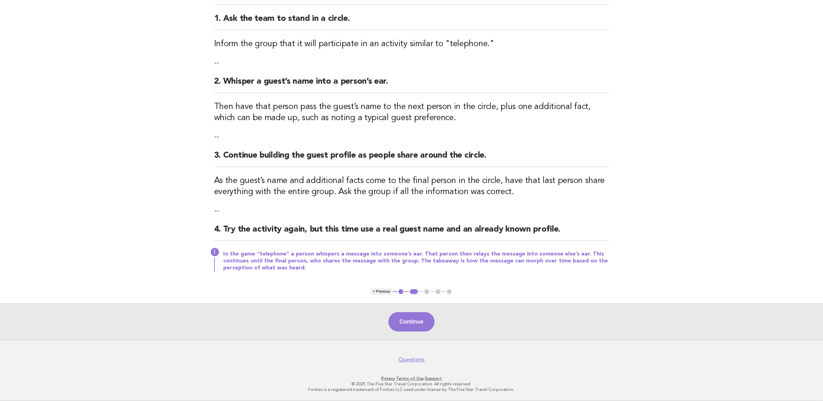  What do you see at coordinates (433, 378) in the screenshot?
I see `a: Support` at bounding box center [433, 378].